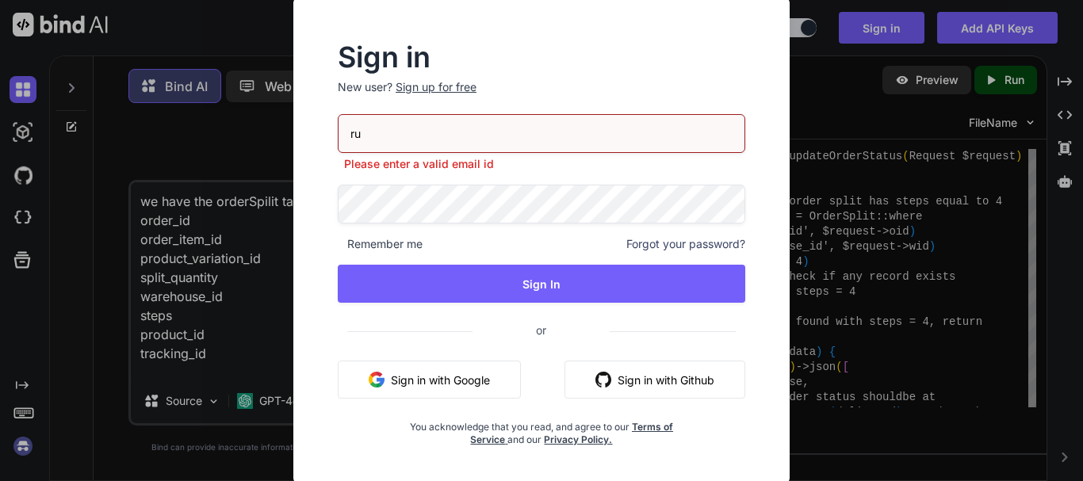 This screenshot has width=1083, height=481. I want to click on span: or, so click(541, 330).